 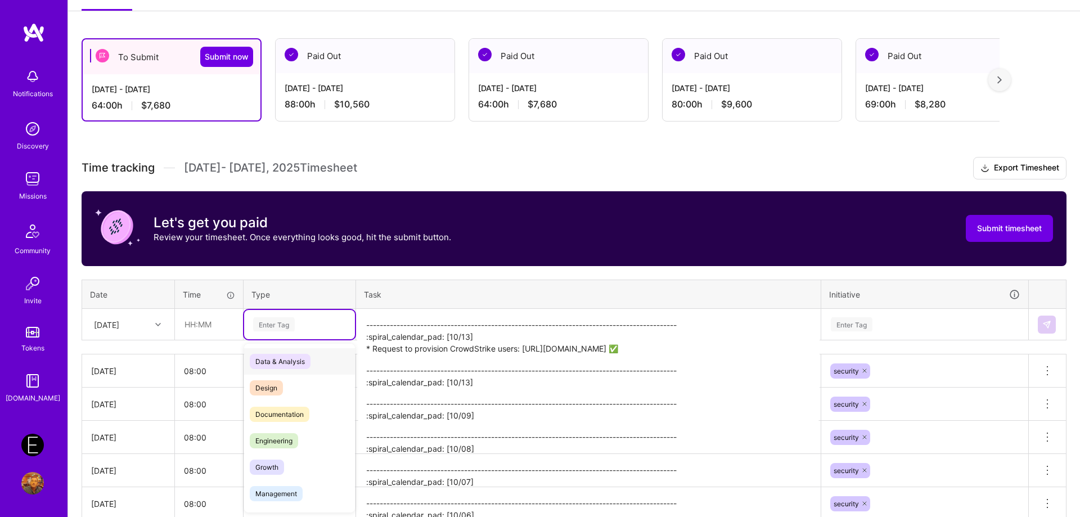 What do you see at coordinates (227, 57) in the screenshot?
I see `button: Submit now` at bounding box center [227, 57].